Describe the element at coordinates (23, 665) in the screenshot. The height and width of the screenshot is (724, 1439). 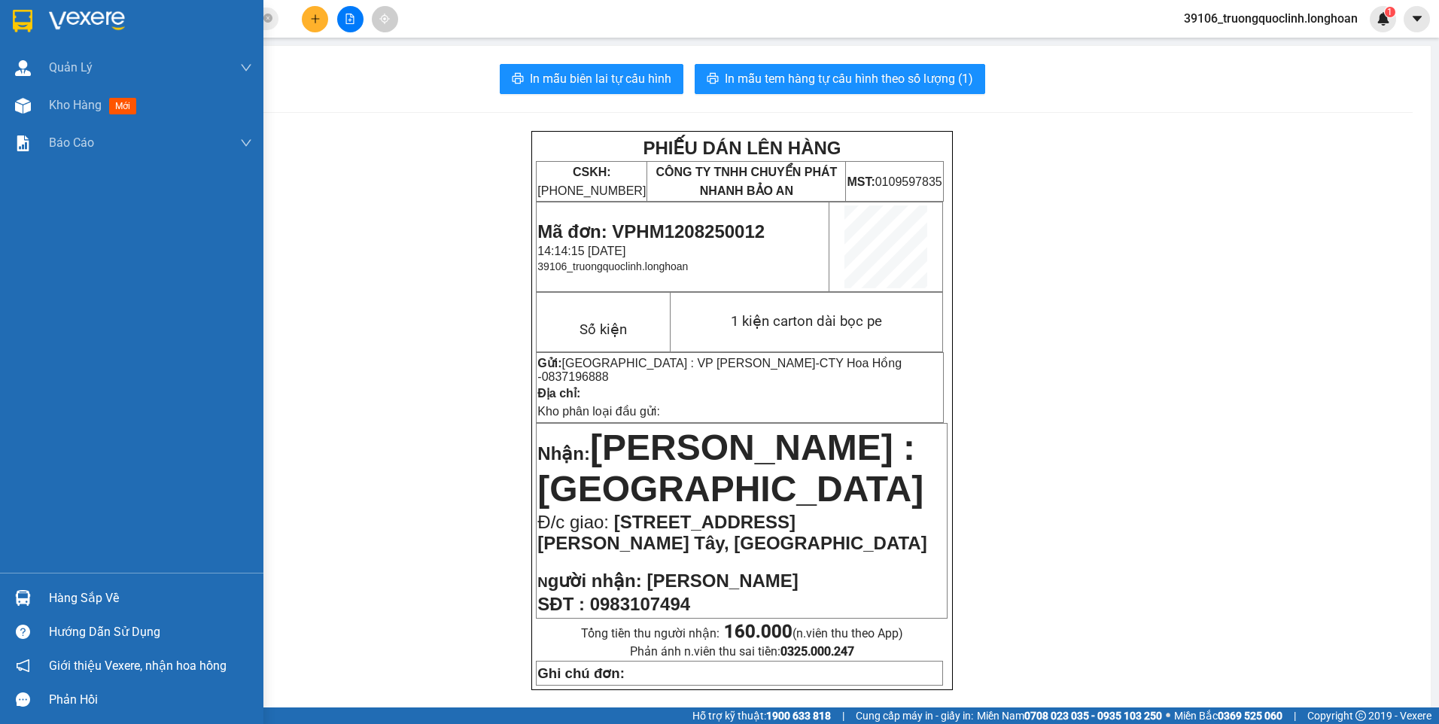
I see `span: notification` at that location.